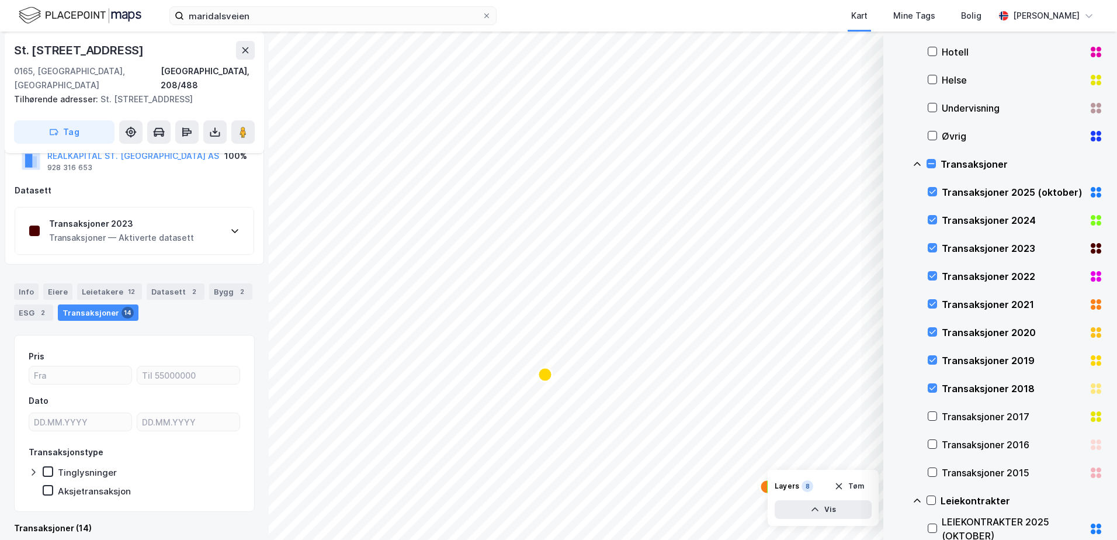 This screenshot has height=540, width=1117. Describe the element at coordinates (1013, 332) in the screenshot. I see `div: Transaksjoner 2020` at that location.